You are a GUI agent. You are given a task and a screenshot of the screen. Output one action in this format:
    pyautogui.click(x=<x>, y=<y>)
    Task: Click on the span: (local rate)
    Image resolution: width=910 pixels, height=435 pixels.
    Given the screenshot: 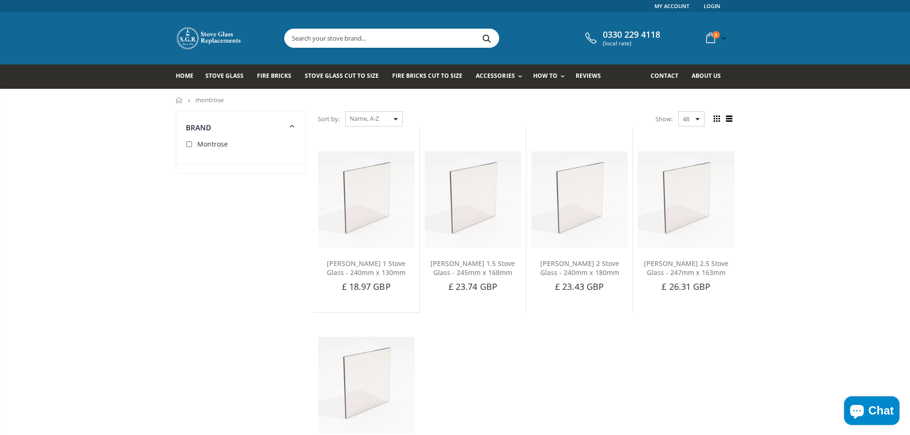 What is the action you would take?
    pyautogui.click(x=632, y=43)
    